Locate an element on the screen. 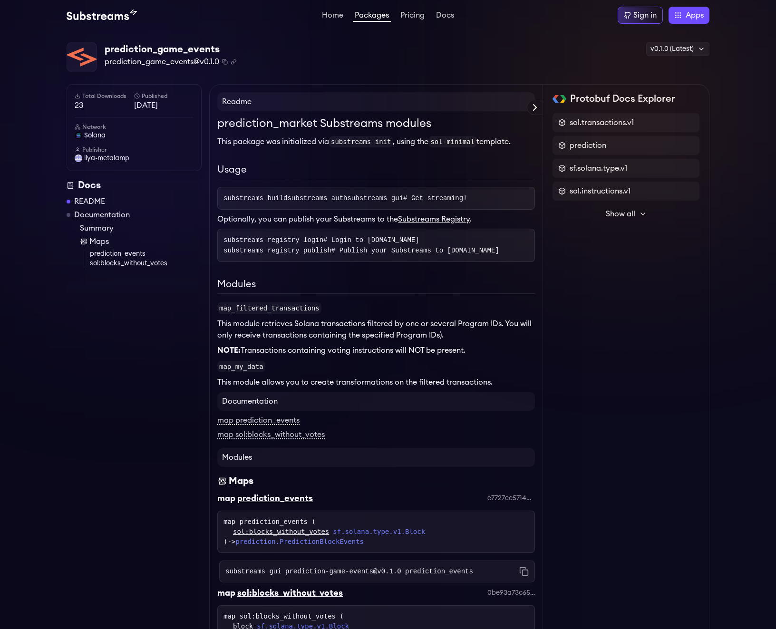 This screenshot has height=629, width=776. h6: Network is located at coordinates (134, 127).